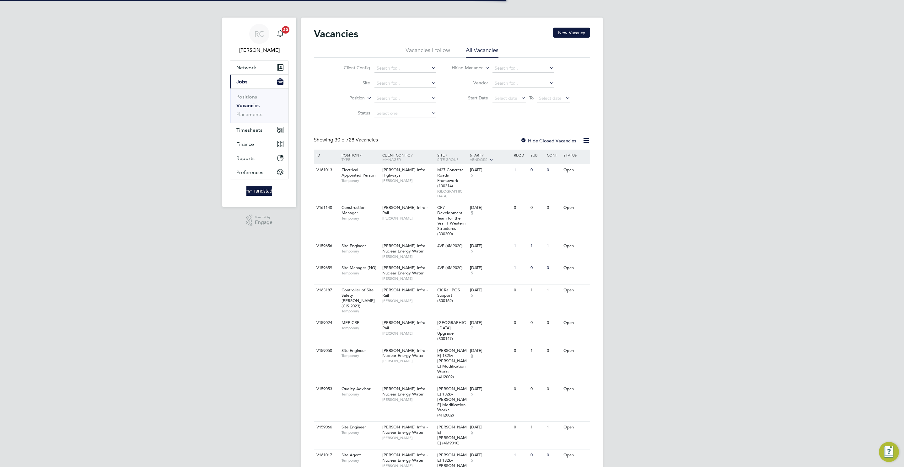  Describe the element at coordinates (356, 389) in the screenshot. I see `span: Quality Advisor` at that location.